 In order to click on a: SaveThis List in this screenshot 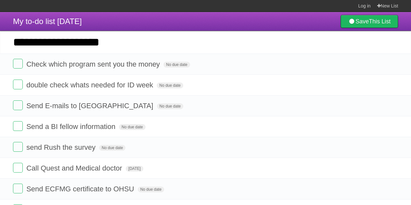, I will do `click(369, 21)`.